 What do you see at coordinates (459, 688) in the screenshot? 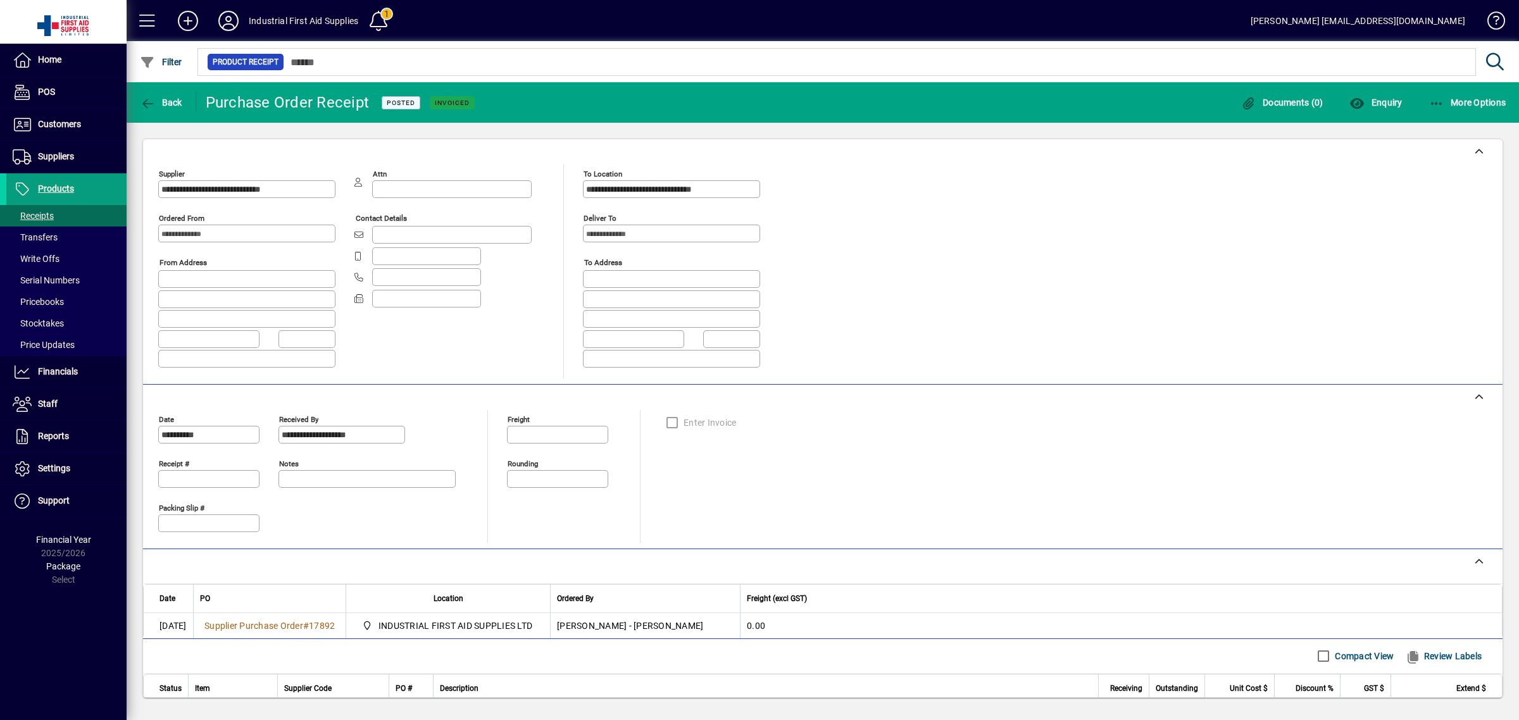
I see `span: Description` at bounding box center [459, 688].